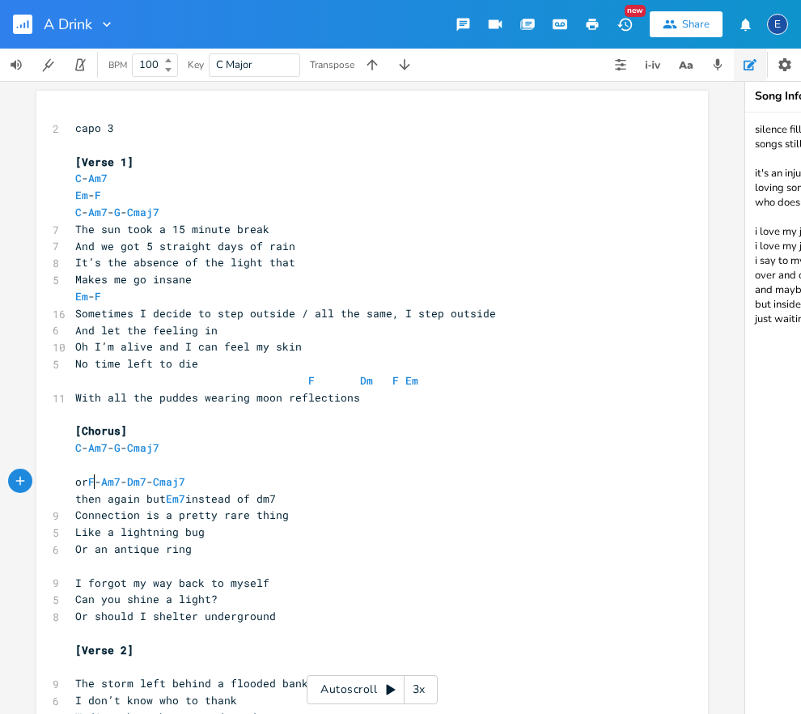  Describe the element at coordinates (137, 363) in the screenshot. I see `span: No time left to die` at that location.